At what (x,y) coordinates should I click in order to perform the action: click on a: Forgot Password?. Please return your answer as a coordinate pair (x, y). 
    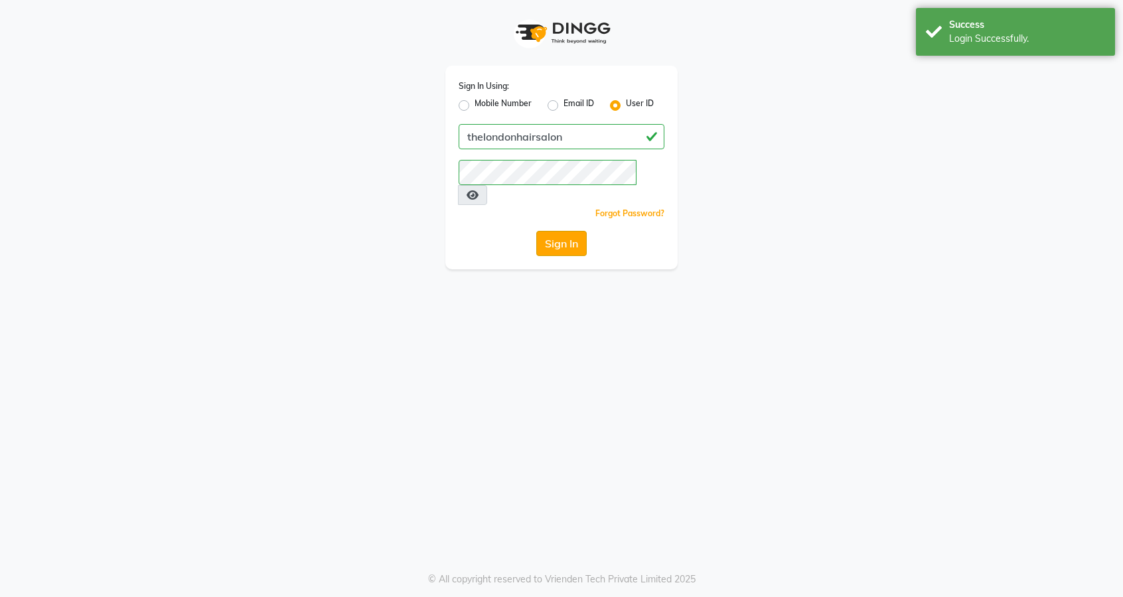
    Looking at the image, I should click on (630, 213).